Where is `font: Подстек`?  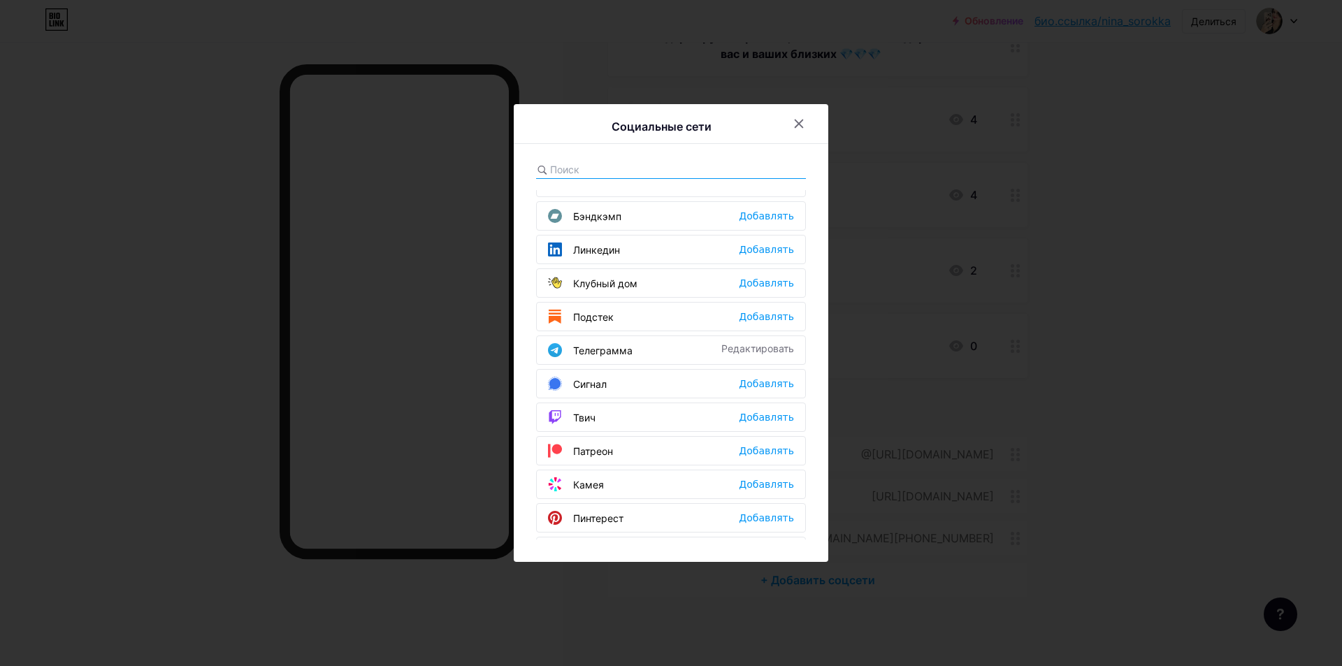 font: Подстек is located at coordinates (593, 317).